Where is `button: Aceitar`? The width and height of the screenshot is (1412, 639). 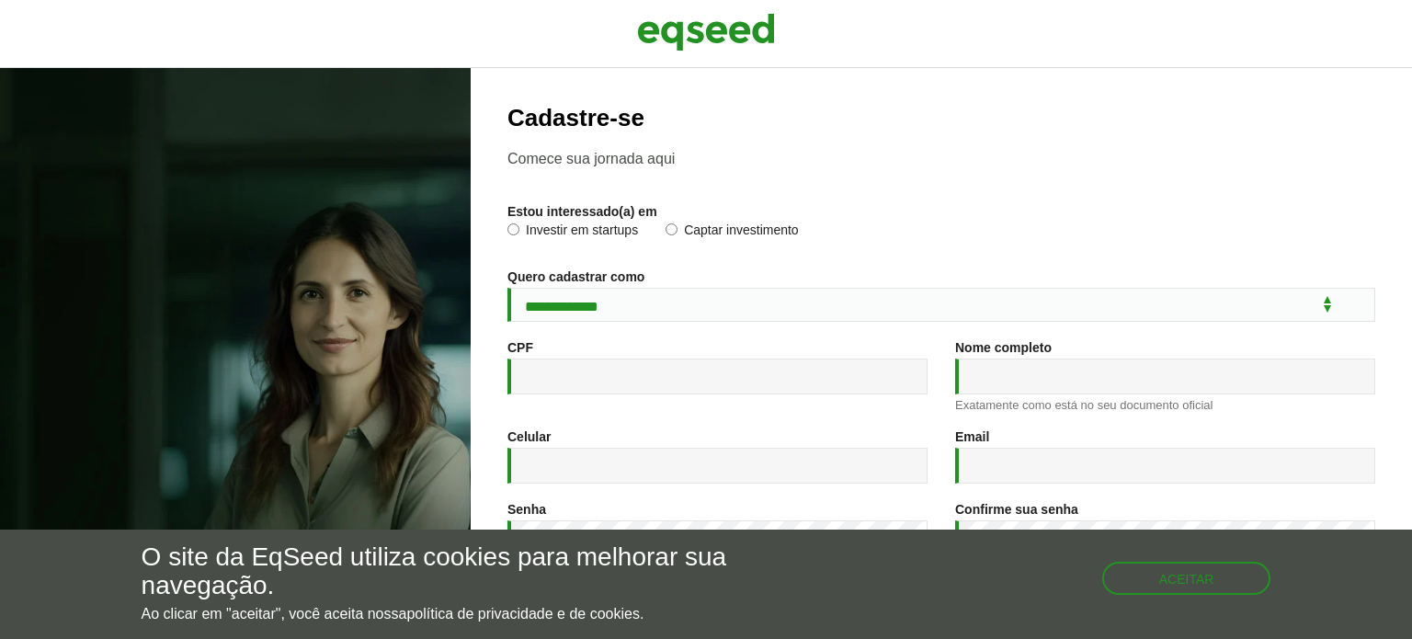
button: Aceitar is located at coordinates (1187, 578).